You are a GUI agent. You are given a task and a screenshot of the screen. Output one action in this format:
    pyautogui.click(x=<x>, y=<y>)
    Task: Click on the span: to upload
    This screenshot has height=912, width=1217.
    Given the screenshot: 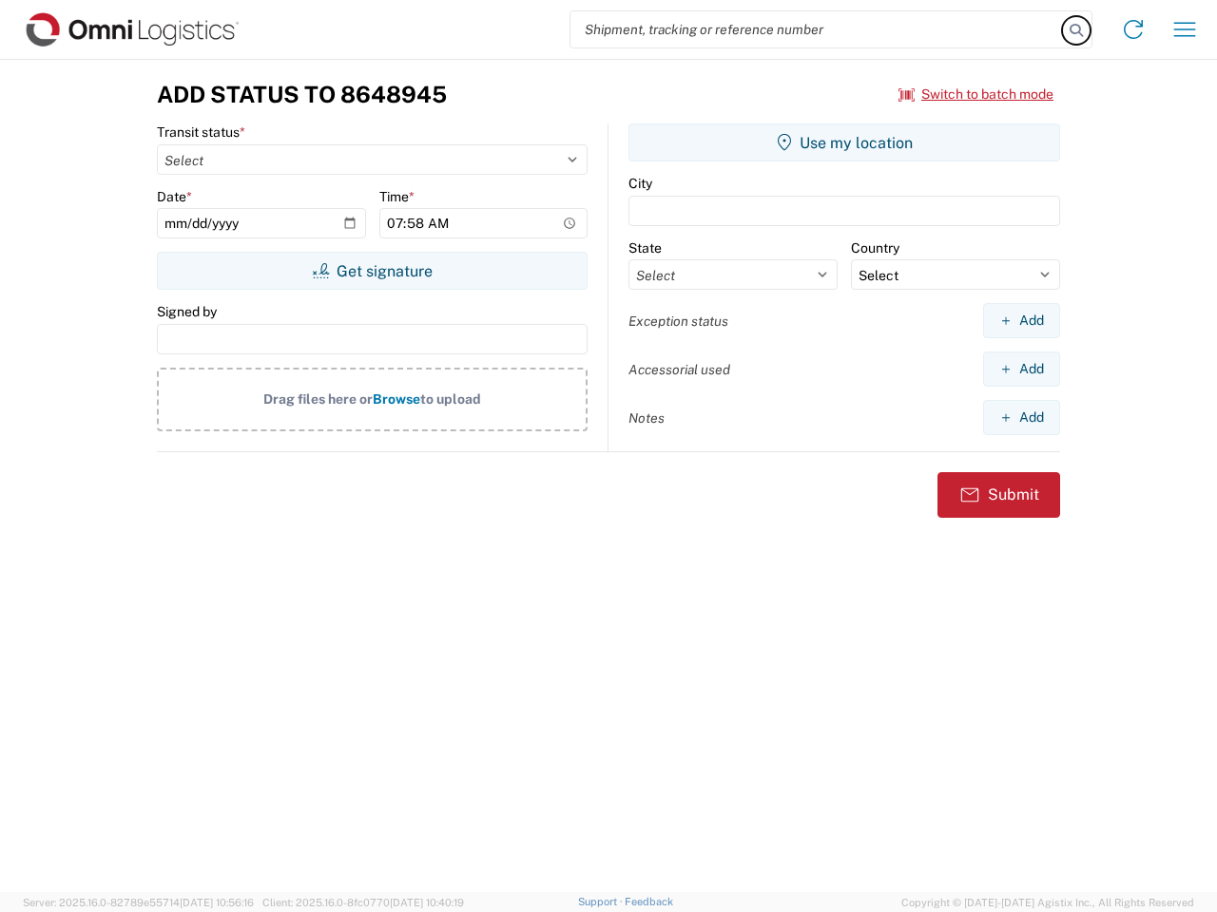 What is the action you would take?
    pyautogui.click(x=451, y=399)
    